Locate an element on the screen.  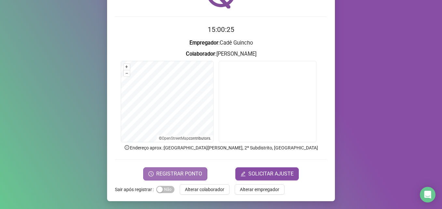
button: Alterar colaborador is located at coordinates (204, 189).